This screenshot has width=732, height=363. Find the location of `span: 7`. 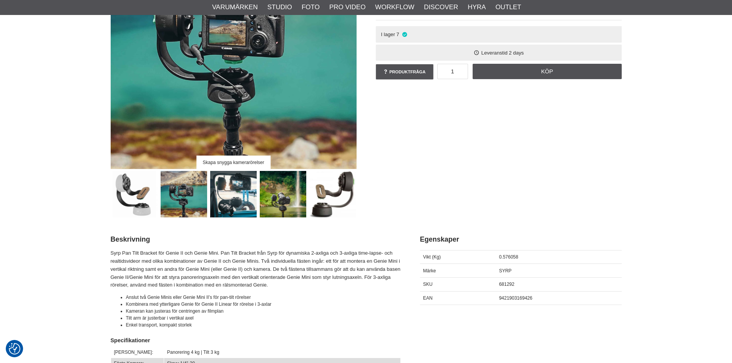

span: 7 is located at coordinates (398, 34).